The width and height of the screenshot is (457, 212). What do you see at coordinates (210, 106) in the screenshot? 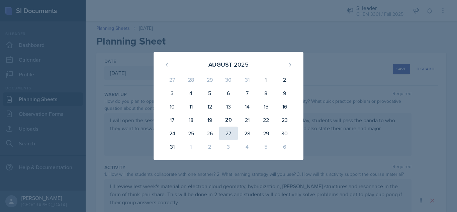
I see `div: 12` at bounding box center [210, 106].